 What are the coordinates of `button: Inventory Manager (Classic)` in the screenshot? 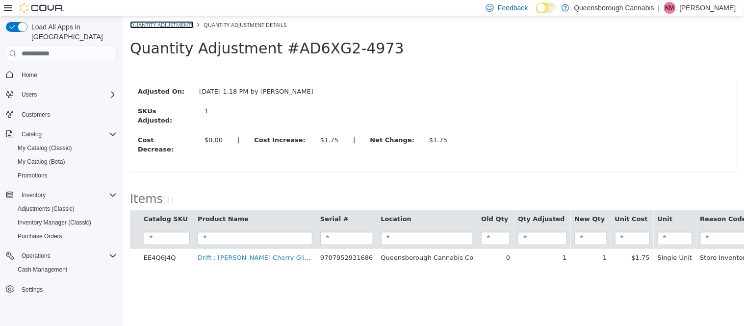 It's located at (65, 223).